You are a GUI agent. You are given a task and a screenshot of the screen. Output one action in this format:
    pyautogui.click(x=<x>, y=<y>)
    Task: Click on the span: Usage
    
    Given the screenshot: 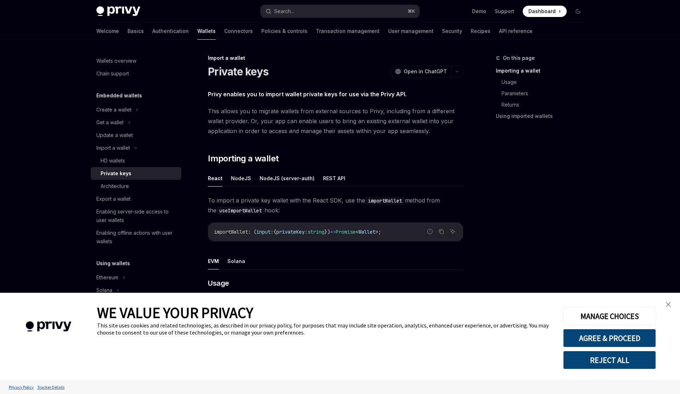 What is the action you would take?
    pyautogui.click(x=219, y=283)
    